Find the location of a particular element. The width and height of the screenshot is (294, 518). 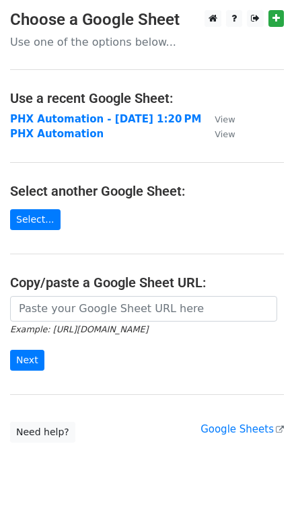

h4: Copy/paste a Google Sheet URL: is located at coordinates (147, 283).